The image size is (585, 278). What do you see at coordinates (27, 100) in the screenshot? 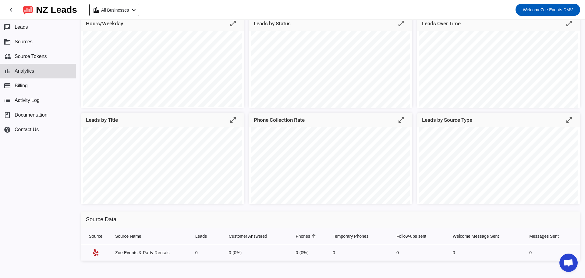
I see `span: Activity Log` at bounding box center [27, 100].